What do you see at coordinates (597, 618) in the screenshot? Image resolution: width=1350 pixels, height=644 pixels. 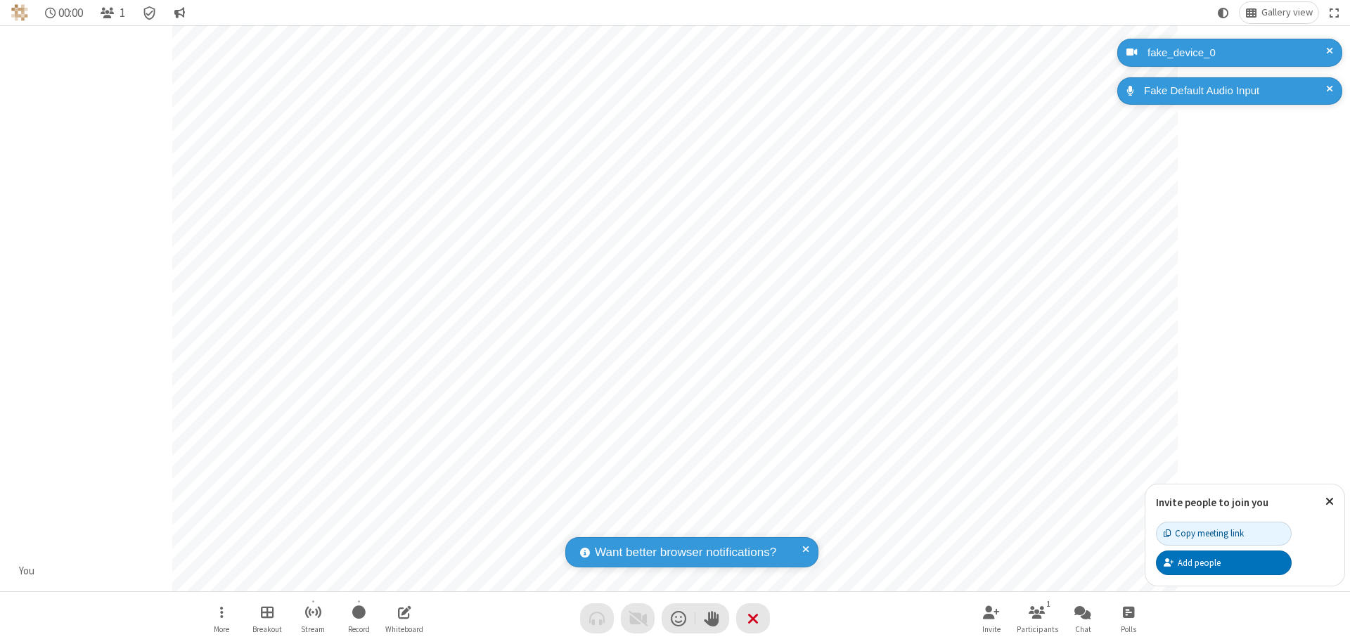 I see `button: Audio problem - check your Internet connection or call by phone` at bounding box center [597, 618].